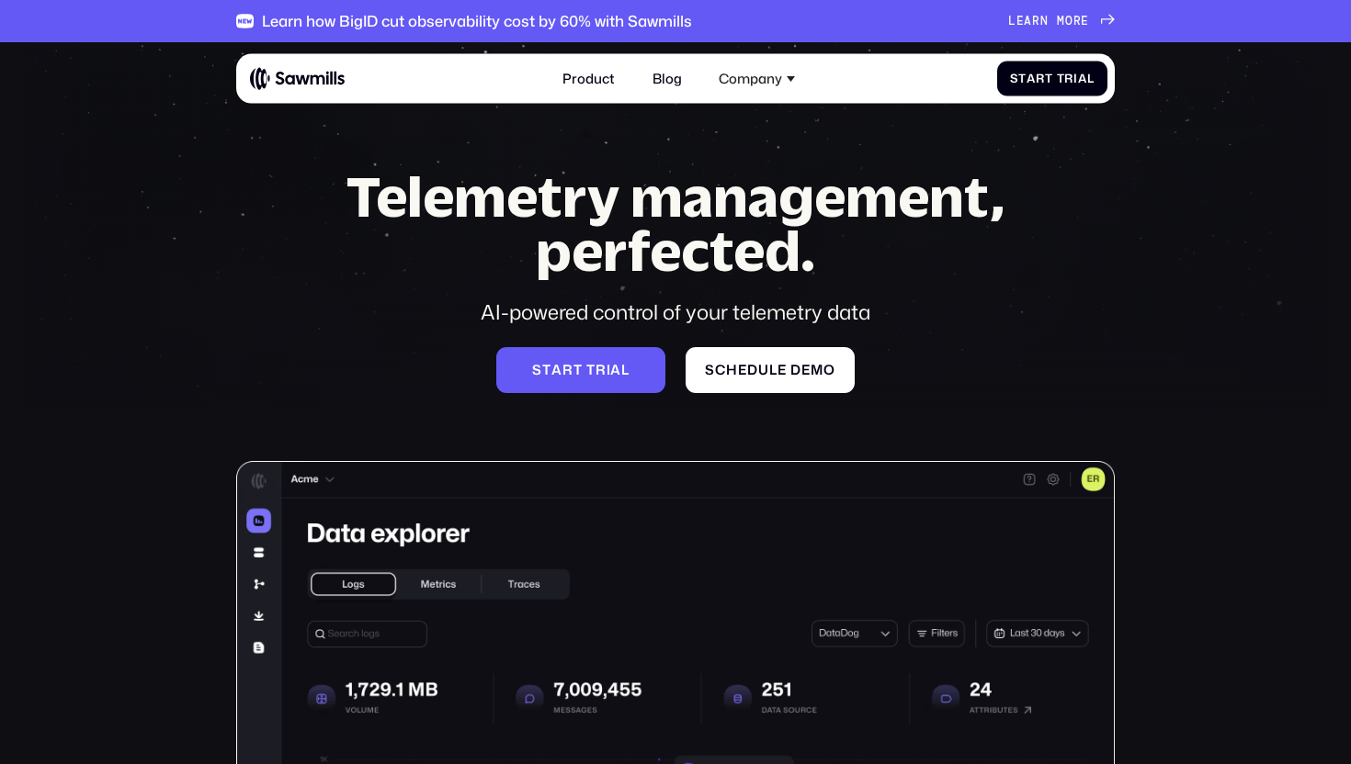  Describe the element at coordinates (667, 79) in the screenshot. I see `a: Blog` at that location.